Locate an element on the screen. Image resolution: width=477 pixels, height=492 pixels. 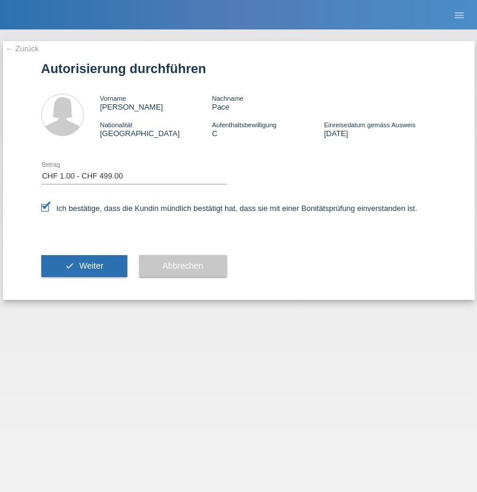
span: Nationalität is located at coordinates (116, 125).